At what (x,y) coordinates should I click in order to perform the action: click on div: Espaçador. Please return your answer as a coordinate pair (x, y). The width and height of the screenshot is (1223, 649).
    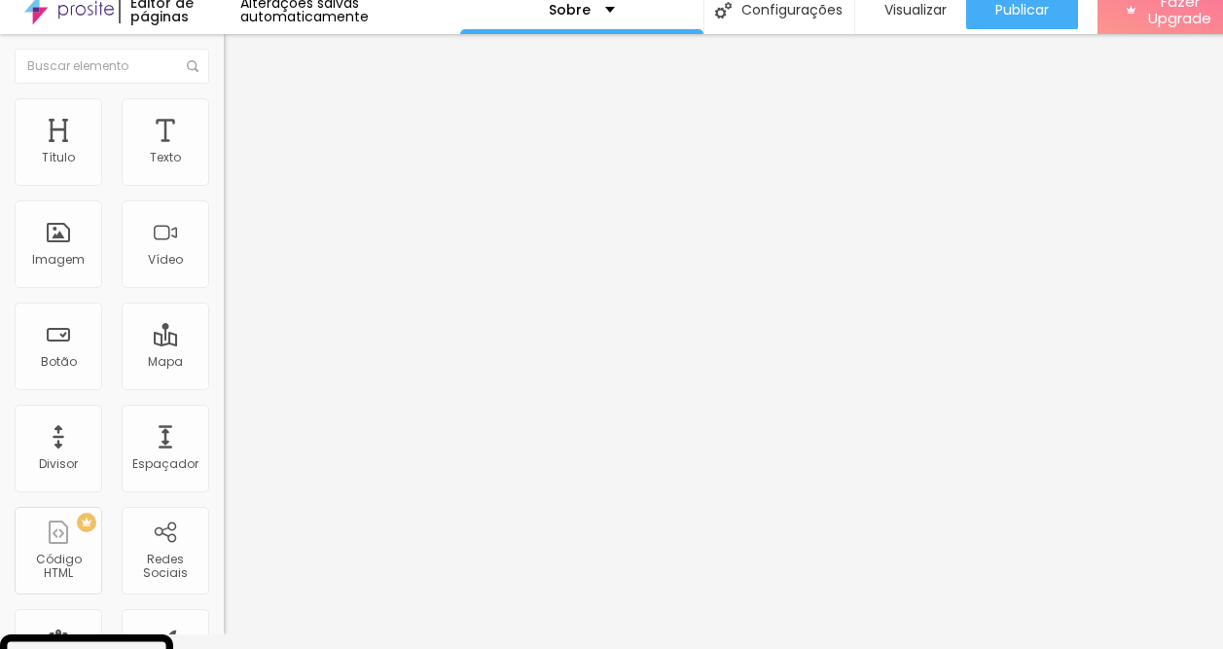
    Looking at the image, I should click on (165, 464).